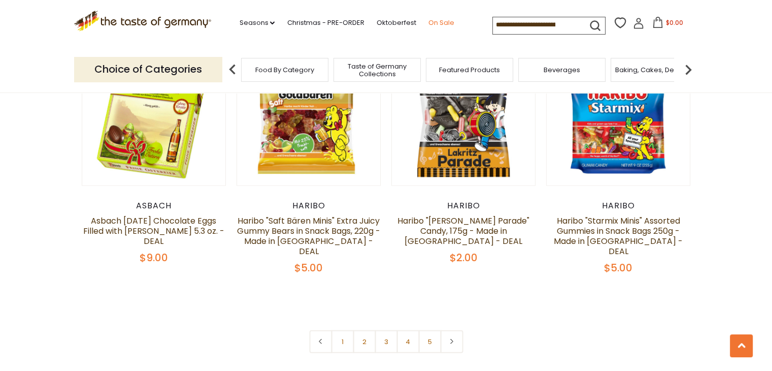  What do you see at coordinates (325, 23) in the screenshot?
I see `a: Christmas - PRE-ORDER` at bounding box center [325, 23].